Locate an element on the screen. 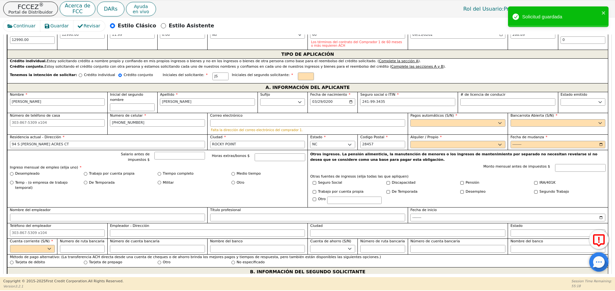  span: Salario antes de impuestos $ is located at coordinates (135, 157).